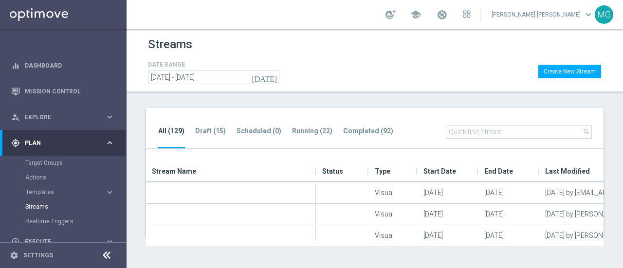 The height and width of the screenshot is (268, 623). I want to click on button: Create New Stream, so click(570, 72).